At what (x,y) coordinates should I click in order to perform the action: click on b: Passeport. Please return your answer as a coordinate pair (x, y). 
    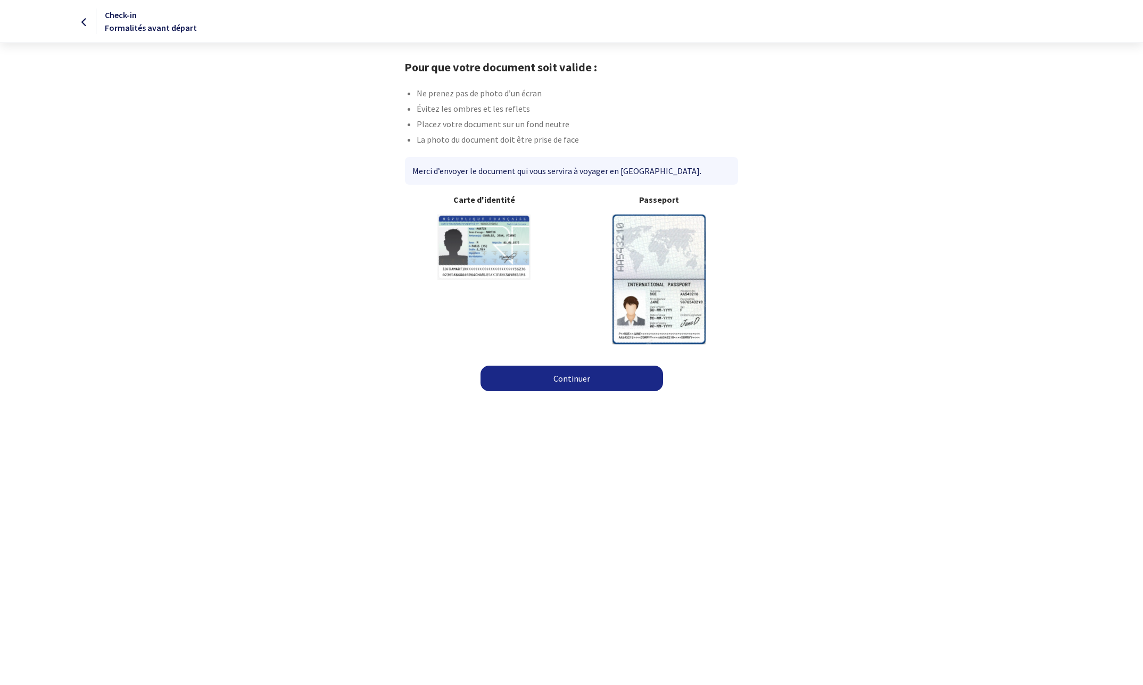
    Looking at the image, I should click on (659, 199).